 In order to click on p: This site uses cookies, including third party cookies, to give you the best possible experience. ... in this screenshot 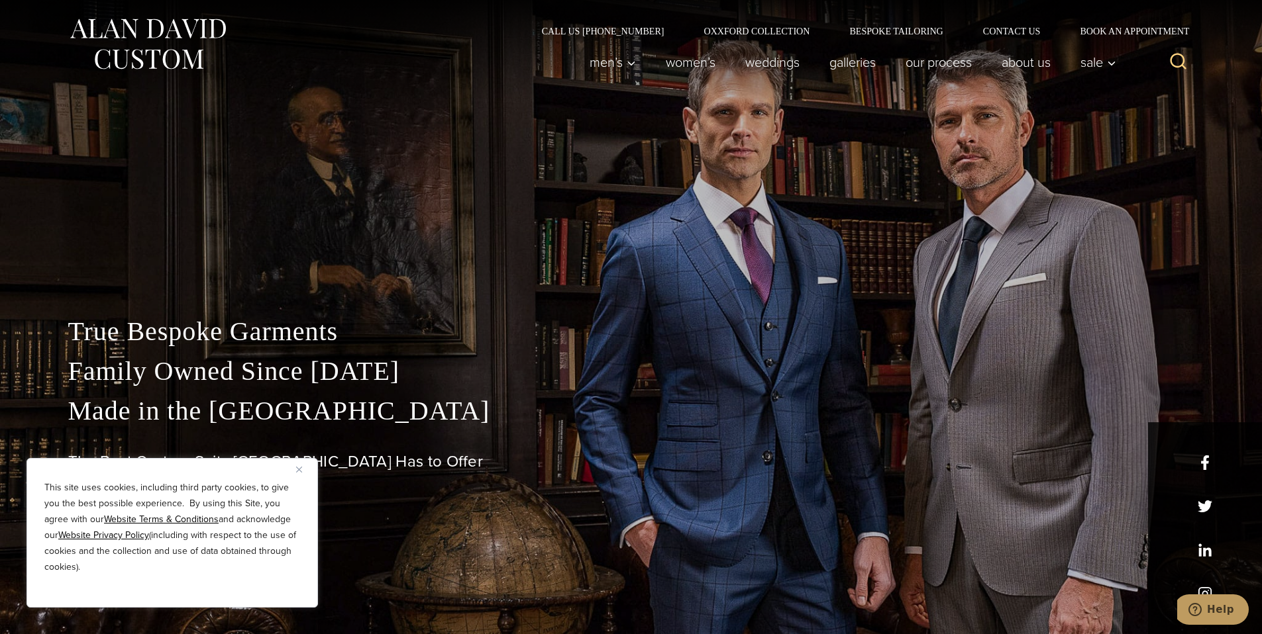, I will do `click(172, 528)`.